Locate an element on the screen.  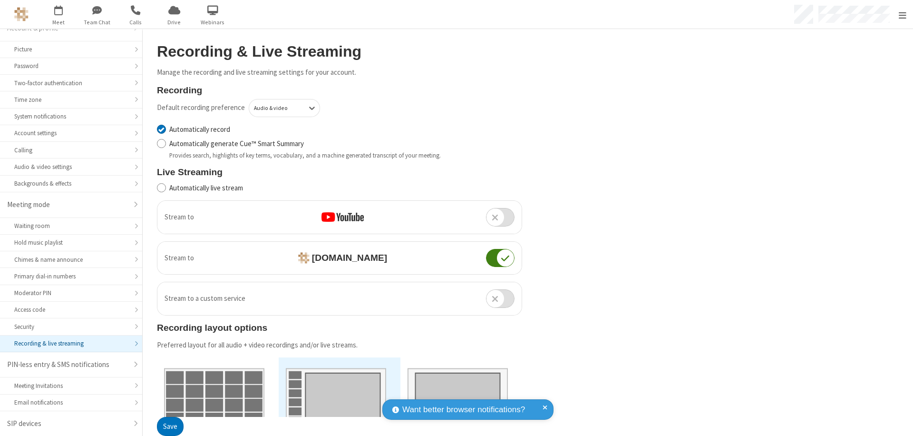
div: Security is located at coordinates (71, 326).